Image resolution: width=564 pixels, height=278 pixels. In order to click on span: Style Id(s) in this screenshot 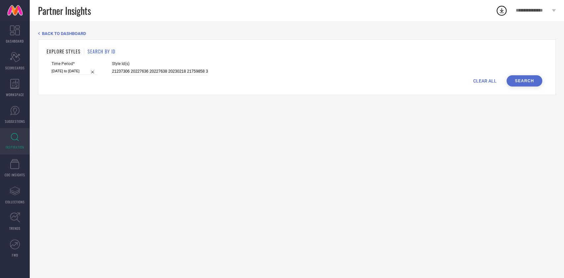, I will do `click(160, 64)`.